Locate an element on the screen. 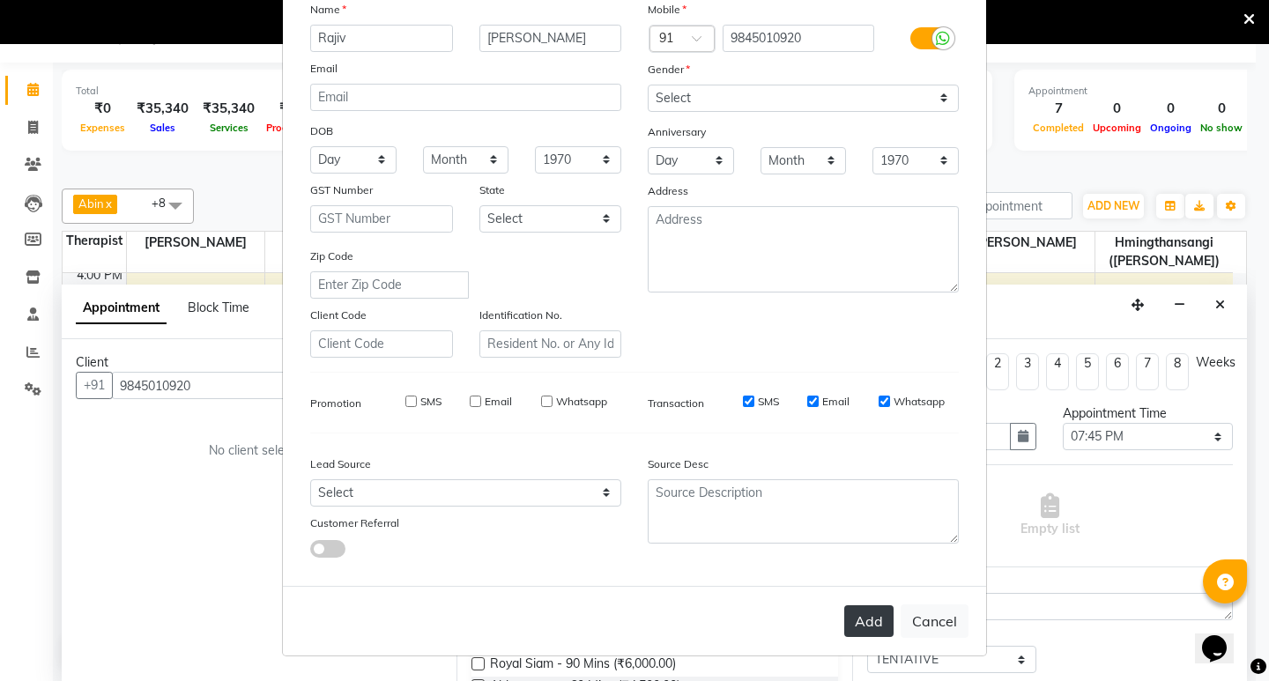 This screenshot has height=681, width=1269. input: Client Code is located at coordinates (381, 344).